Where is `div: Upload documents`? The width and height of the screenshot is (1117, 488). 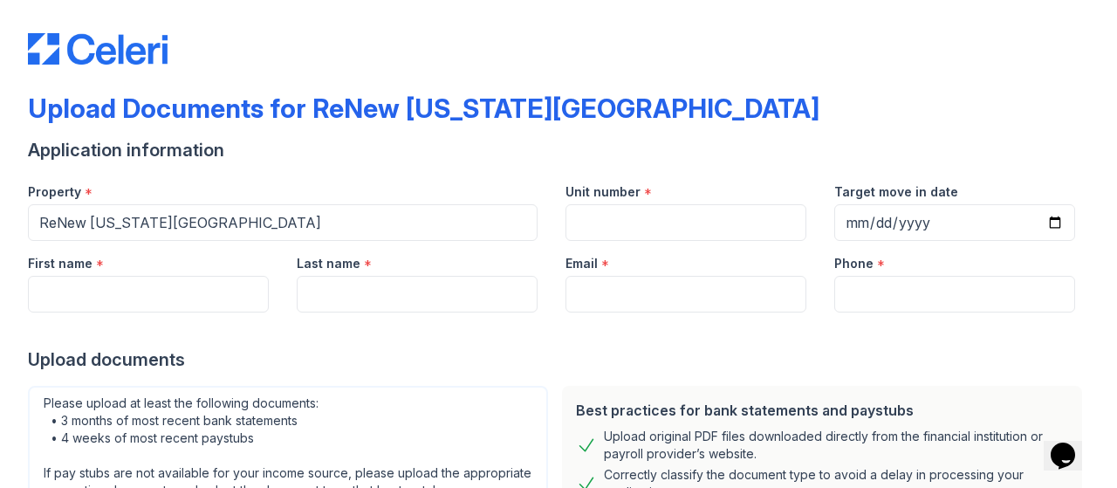
div: Upload documents is located at coordinates (559, 360).